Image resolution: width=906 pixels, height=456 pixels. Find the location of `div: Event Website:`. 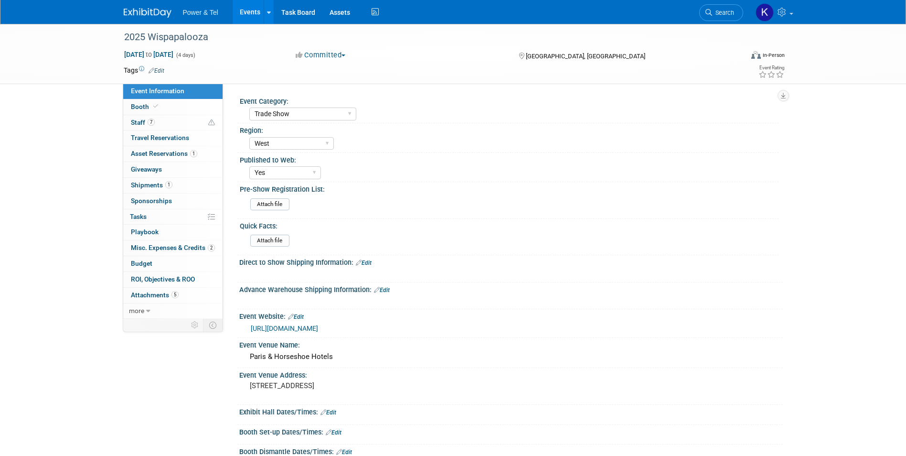

div: Event Website: is located at coordinates (511, 315).